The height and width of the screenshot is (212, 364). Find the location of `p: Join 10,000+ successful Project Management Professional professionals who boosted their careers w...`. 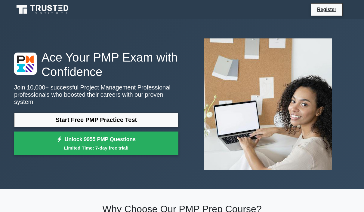

p: Join 10,000+ successful Project Management Professional professionals who boosted their careers w... is located at coordinates (96, 95).